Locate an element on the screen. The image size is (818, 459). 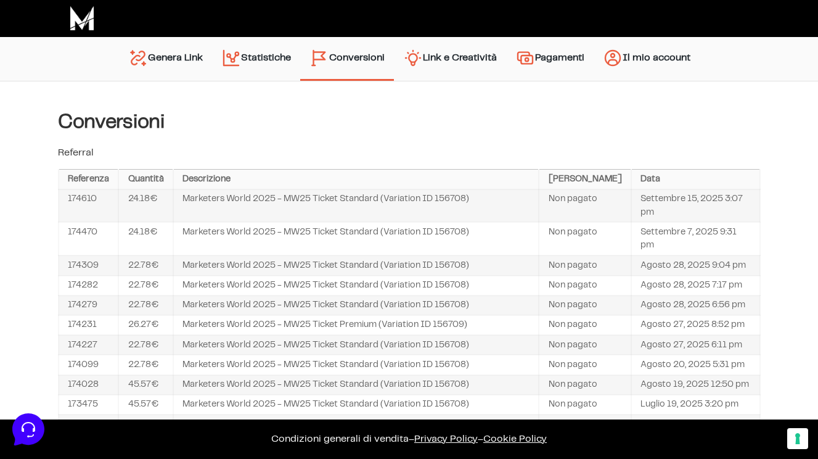
a: Il mio account is located at coordinates (646, 59).